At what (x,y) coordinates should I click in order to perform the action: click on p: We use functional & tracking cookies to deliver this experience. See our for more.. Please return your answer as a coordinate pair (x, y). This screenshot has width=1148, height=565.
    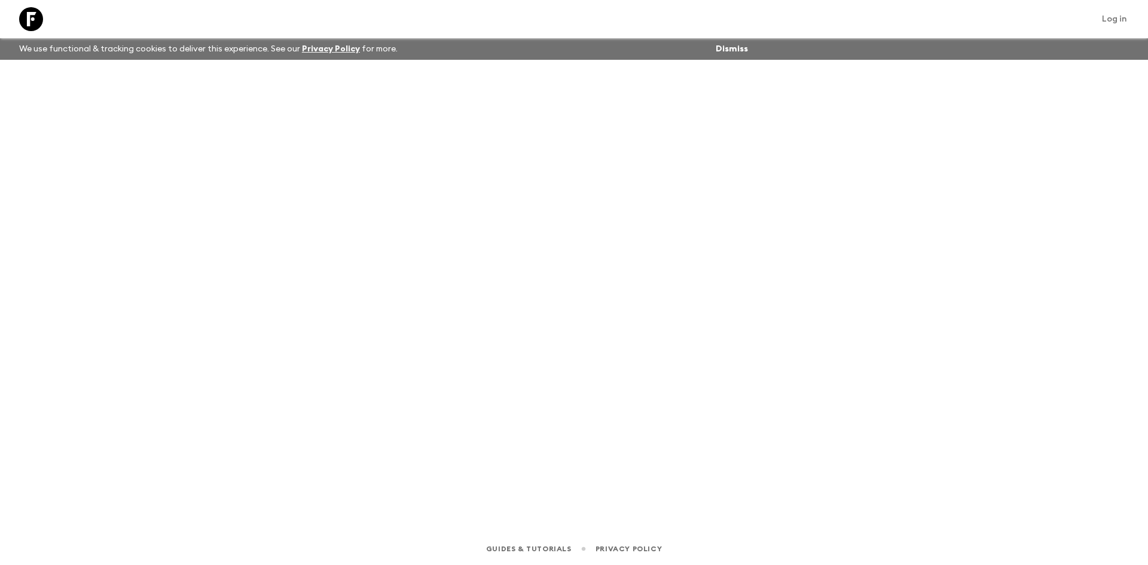
    Looking at the image, I should click on (208, 49).